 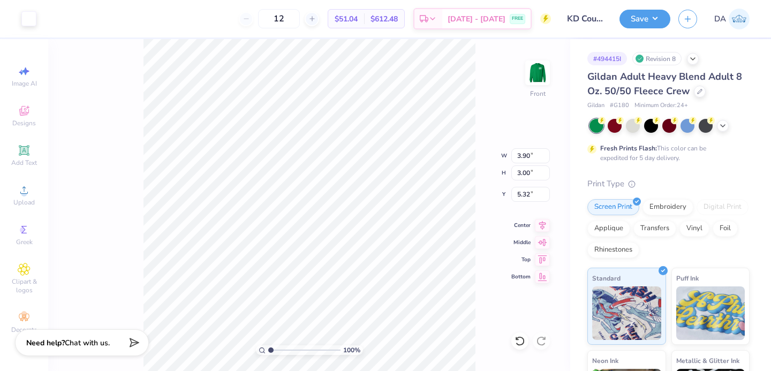 What do you see at coordinates (517, 19) in the screenshot?
I see `span: FREE` at bounding box center [517, 19].